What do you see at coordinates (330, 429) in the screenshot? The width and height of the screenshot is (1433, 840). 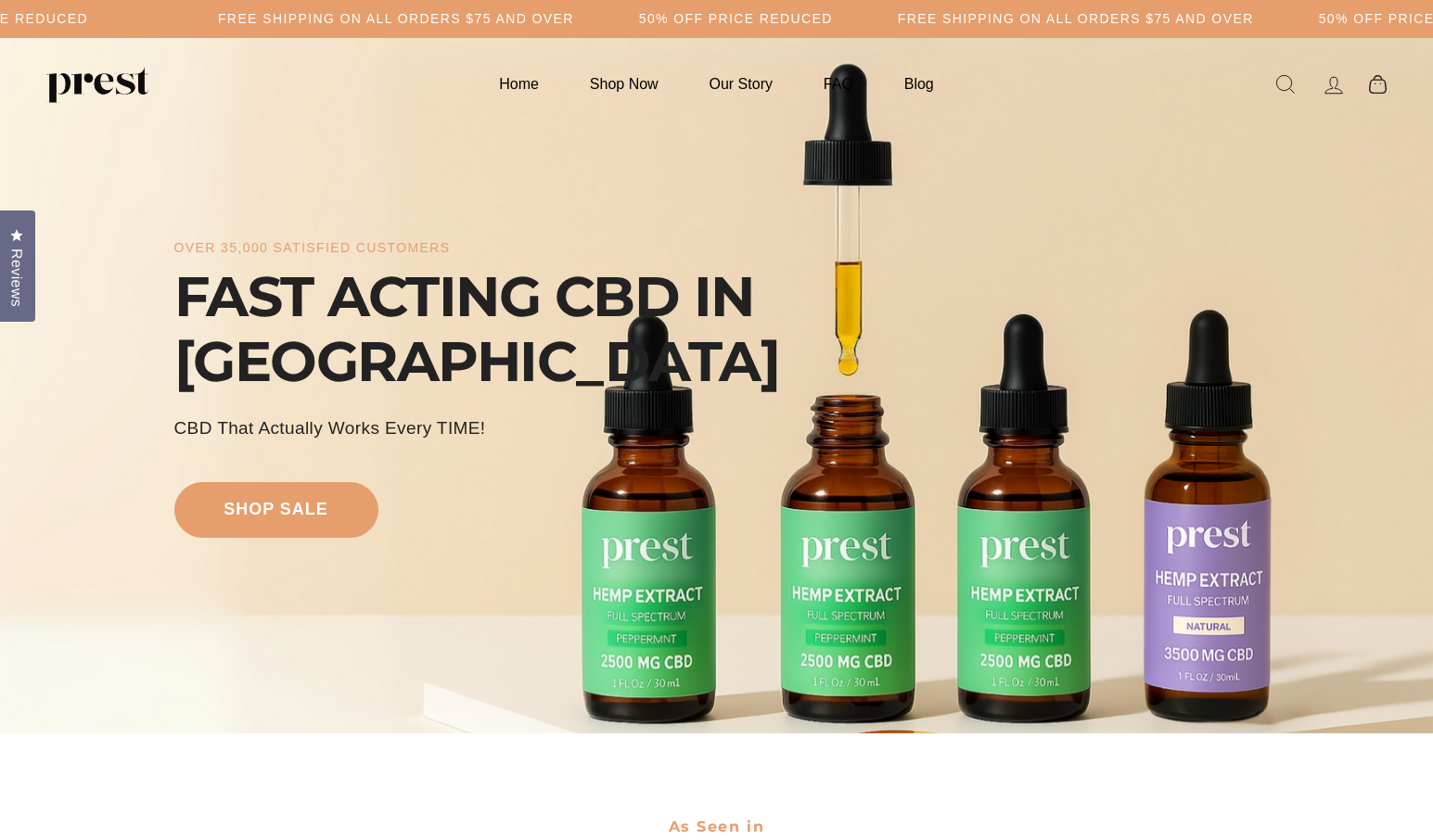 I see `div: CBD That Actually Works every TIME!` at bounding box center [330, 429].